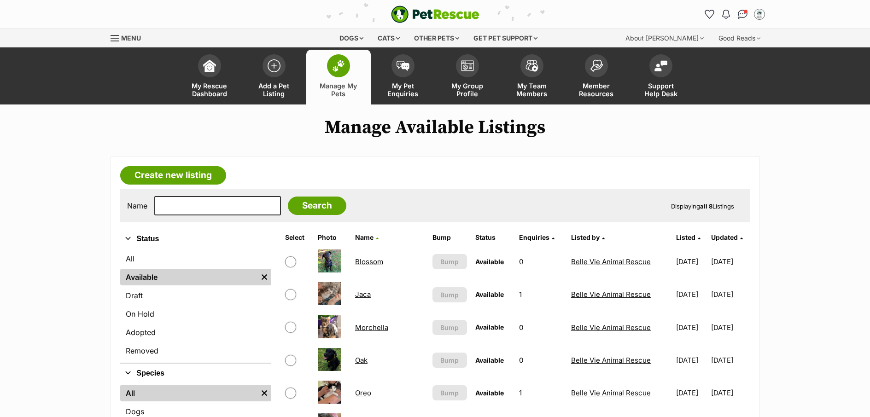 This screenshot has height=417, width=870. What do you see at coordinates (173, 175) in the screenshot?
I see `a: Create new listing` at bounding box center [173, 175].